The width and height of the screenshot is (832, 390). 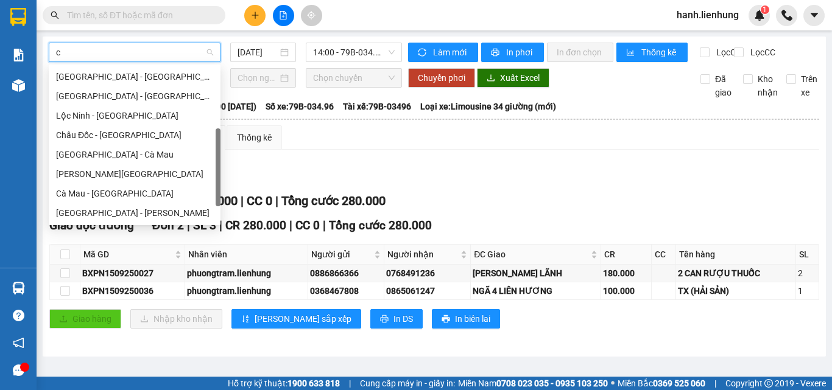 I want to click on span: In phơi, so click(x=520, y=52).